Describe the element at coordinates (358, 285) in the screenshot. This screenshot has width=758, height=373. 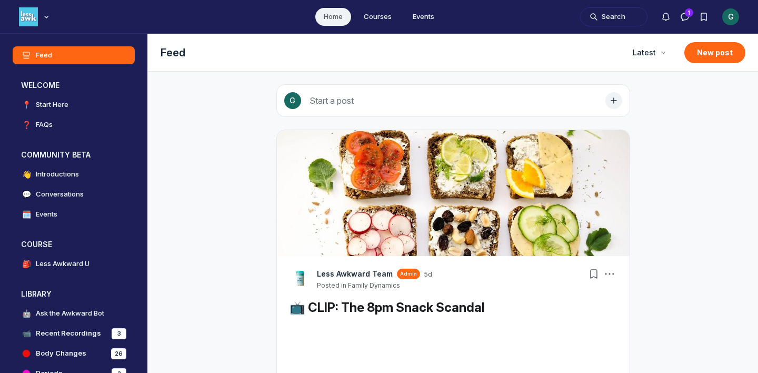
I see `span: Posted in Family Dynamics` at that location.